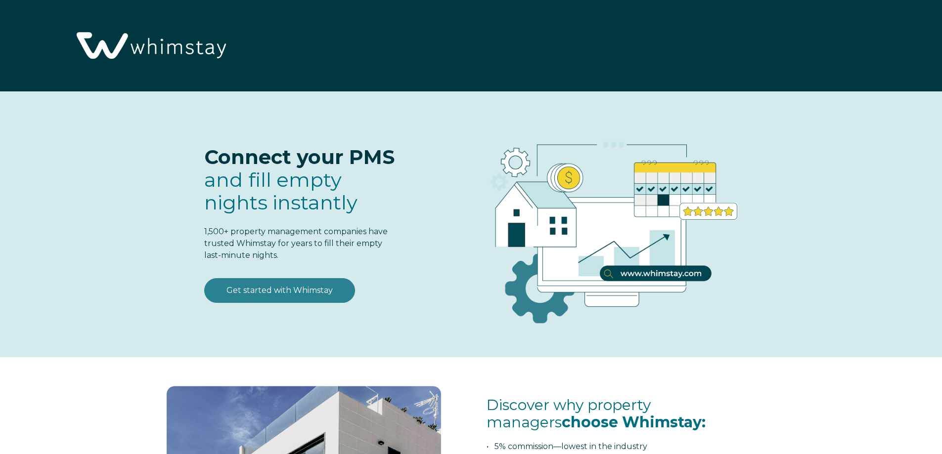 Image resolution: width=942 pixels, height=454 pixels. Describe the element at coordinates (296, 243) in the screenshot. I see `span: 1,500+ property management companies have trusted Whimstay for years to fill their empty last-min...` at that location.